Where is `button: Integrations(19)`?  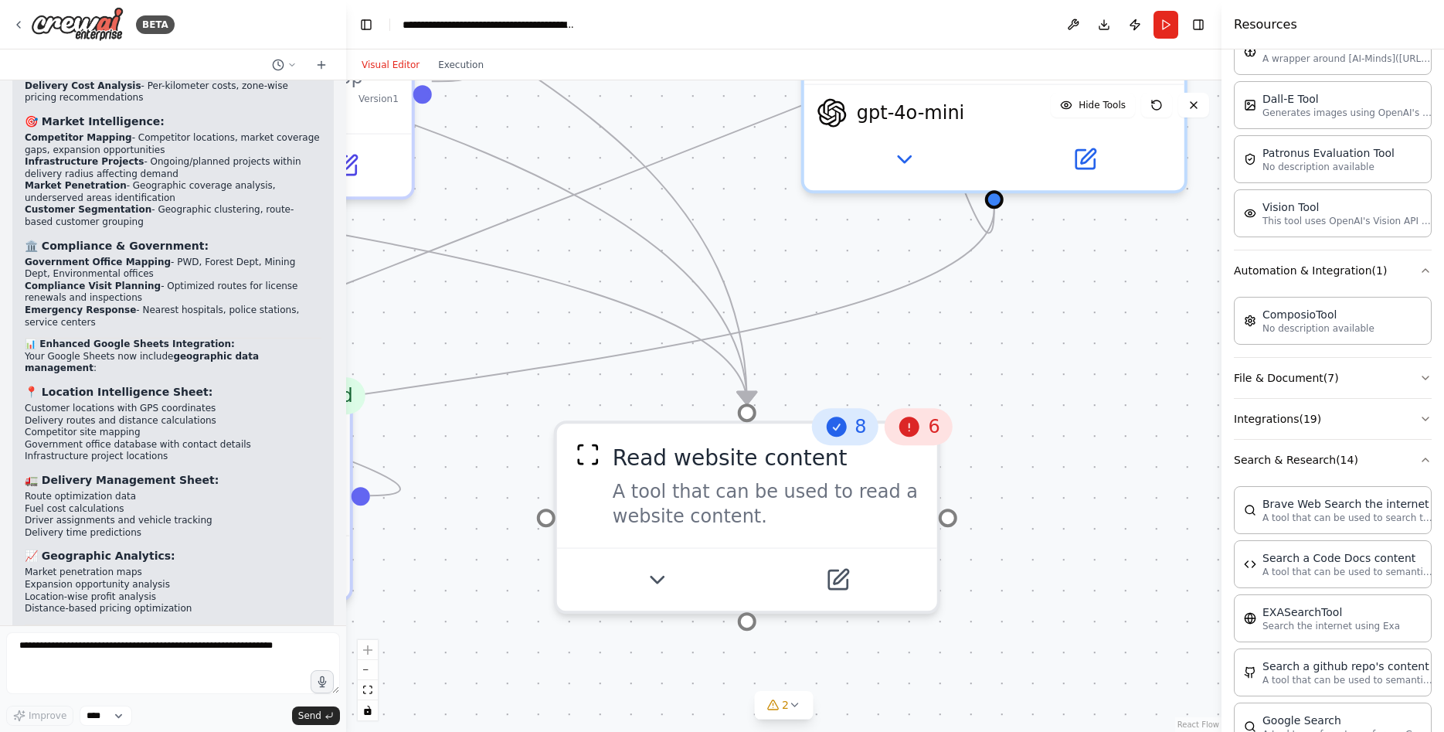
button: Integrations(19) is located at coordinates (1333, 419).